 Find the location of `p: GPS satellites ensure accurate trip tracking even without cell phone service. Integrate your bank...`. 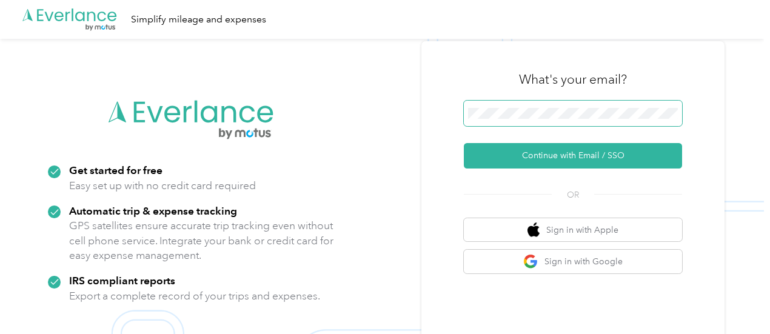

p: GPS satellites ensure accurate trip tracking even without cell phone service. Integrate your bank... is located at coordinates (201, 241).